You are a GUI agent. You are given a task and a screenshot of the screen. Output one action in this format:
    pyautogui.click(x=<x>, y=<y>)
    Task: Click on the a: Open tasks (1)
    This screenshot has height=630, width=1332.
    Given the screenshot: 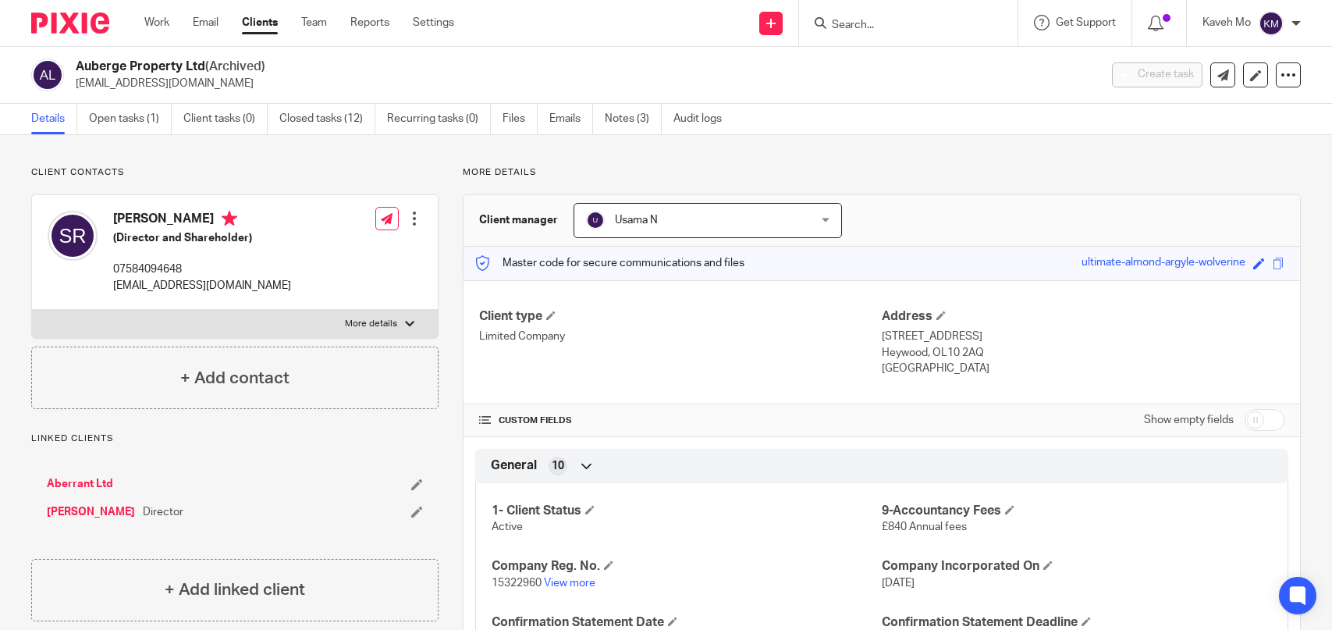 What is the action you would take?
    pyautogui.click(x=130, y=119)
    